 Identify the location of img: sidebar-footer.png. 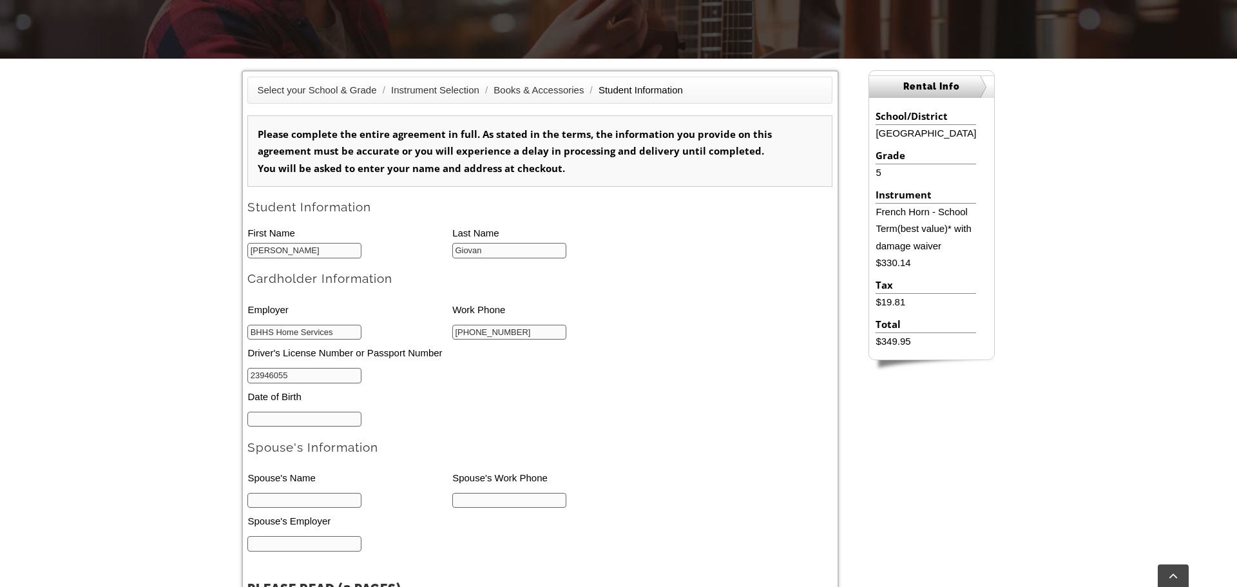
(931, 366).